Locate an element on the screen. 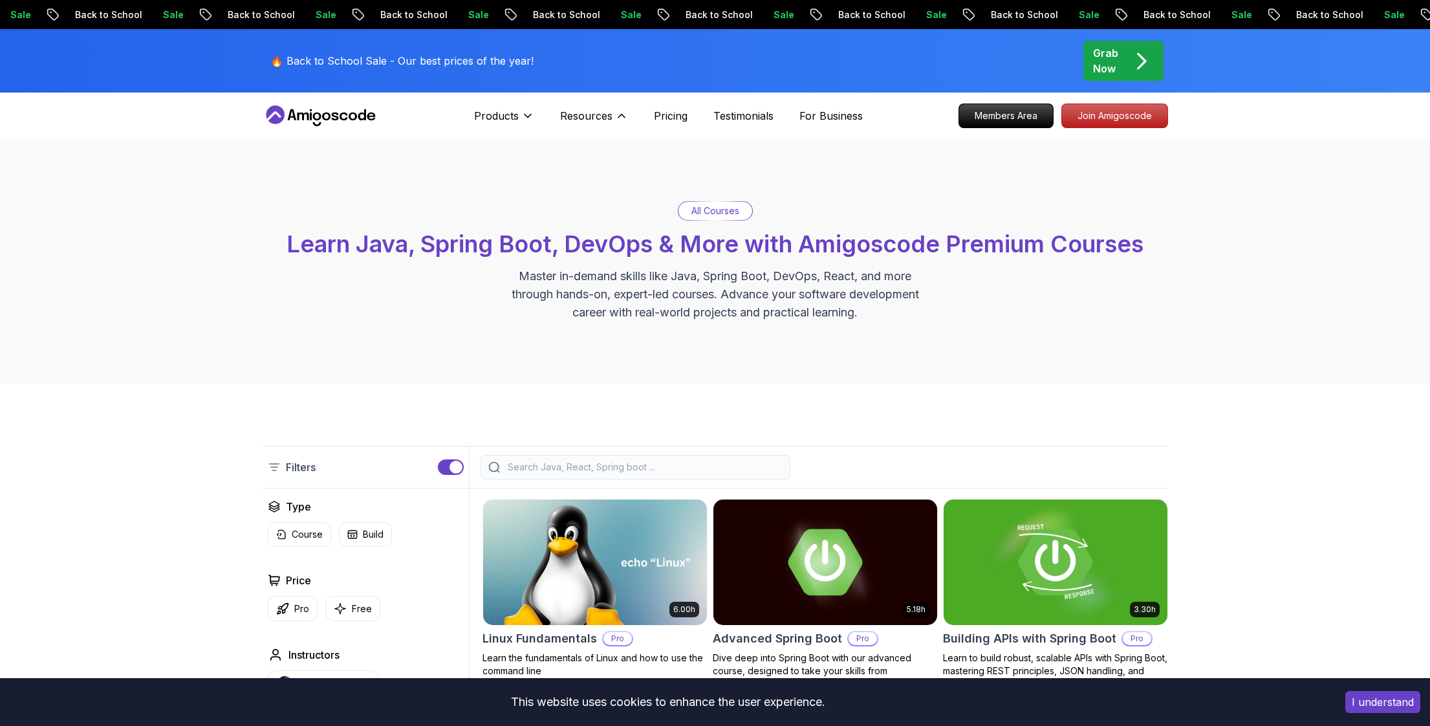 Image resolution: width=1430 pixels, height=726 pixels. p: Learn the fundamentals of Linux and how to use the command line is located at coordinates (595, 664).